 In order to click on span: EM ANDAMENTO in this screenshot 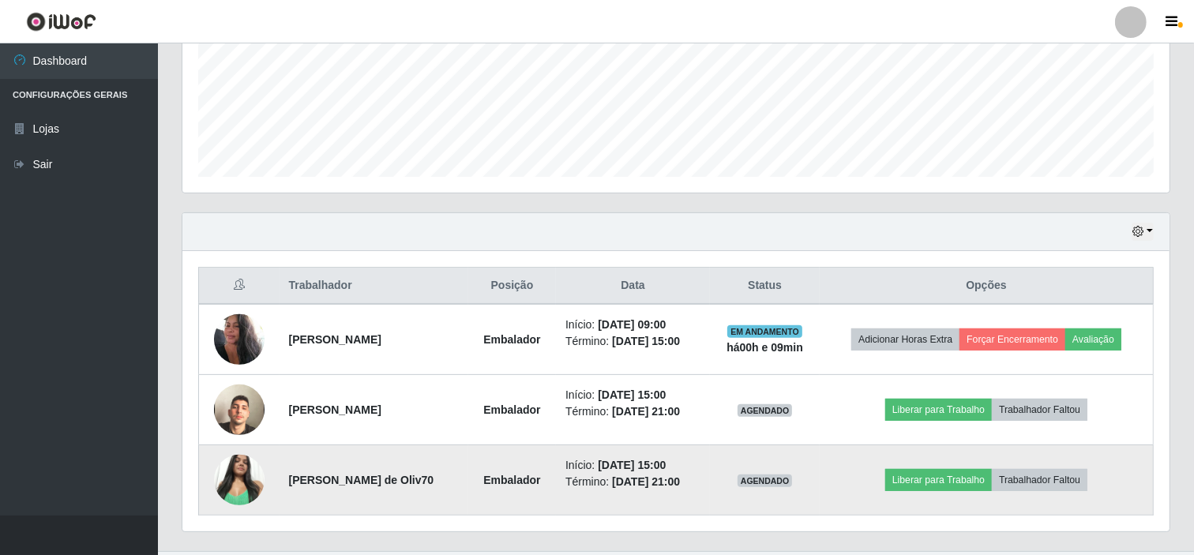, I will do `click(764, 332)`.